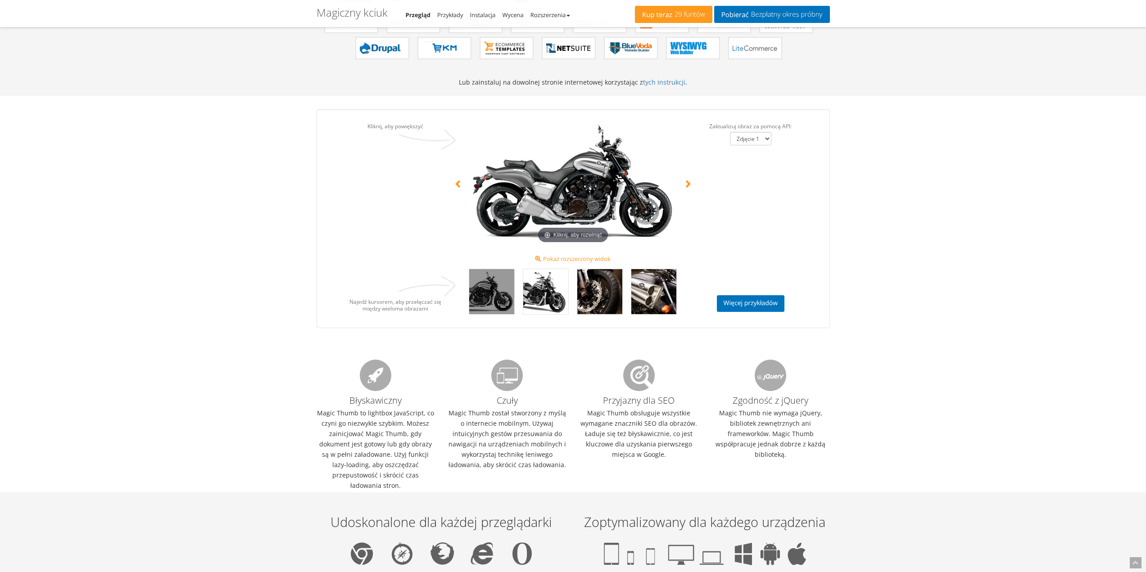 Image resolution: width=1146 pixels, height=572 pixels. I want to click on font: Magic Thumb to lightbox JavaScript, co czyni go niezwykle szybkim. Możesz zainicjować Magic Thumb..., so click(376, 449).